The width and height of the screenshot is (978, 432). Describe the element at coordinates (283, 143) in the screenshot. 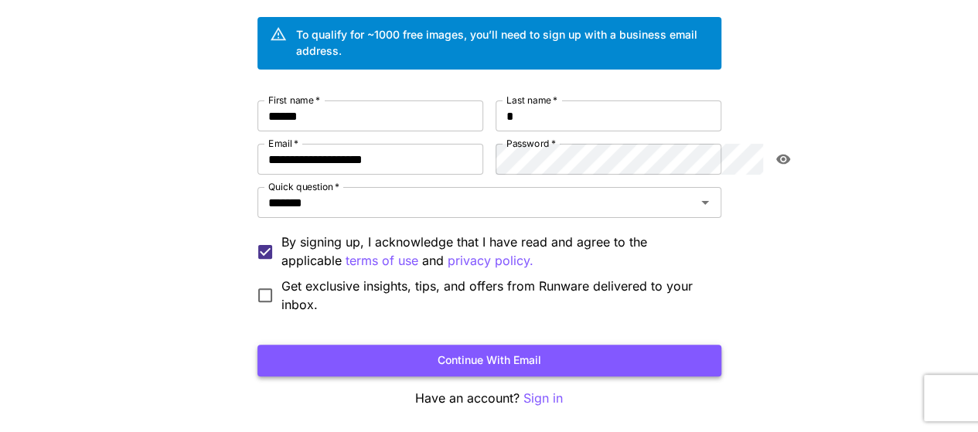

I see `label: Email` at that location.